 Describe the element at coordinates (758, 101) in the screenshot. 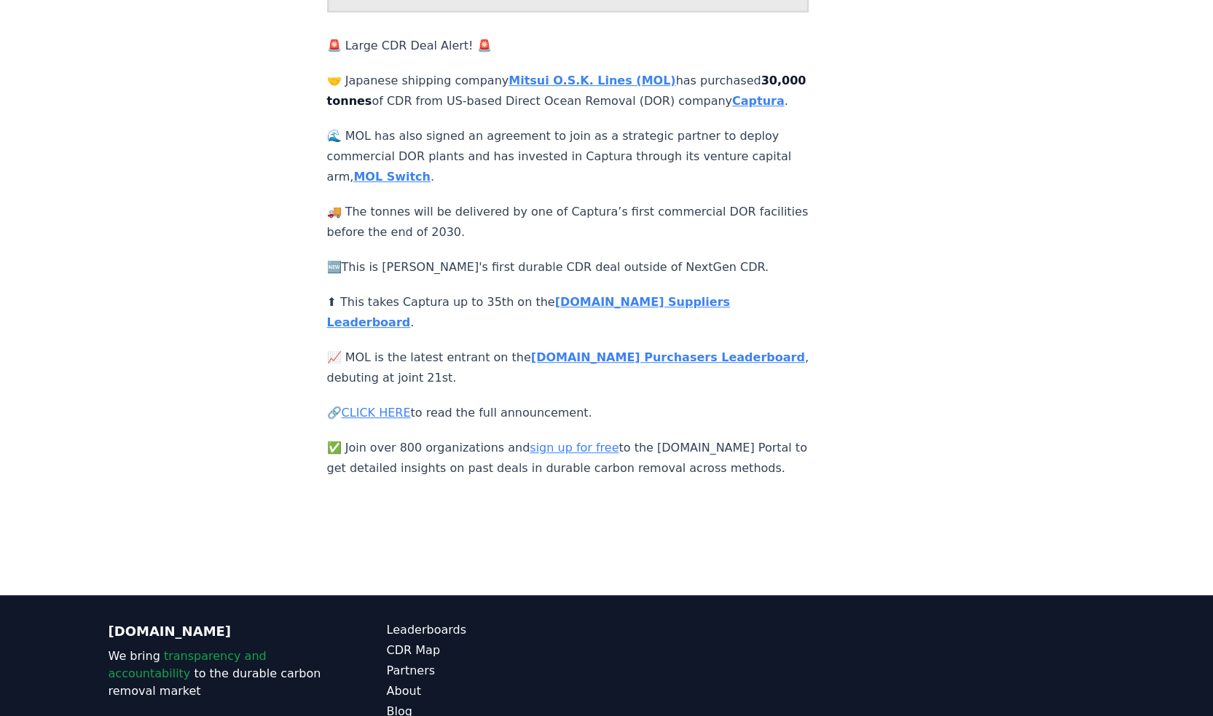

I see `strong: Captura` at that location.